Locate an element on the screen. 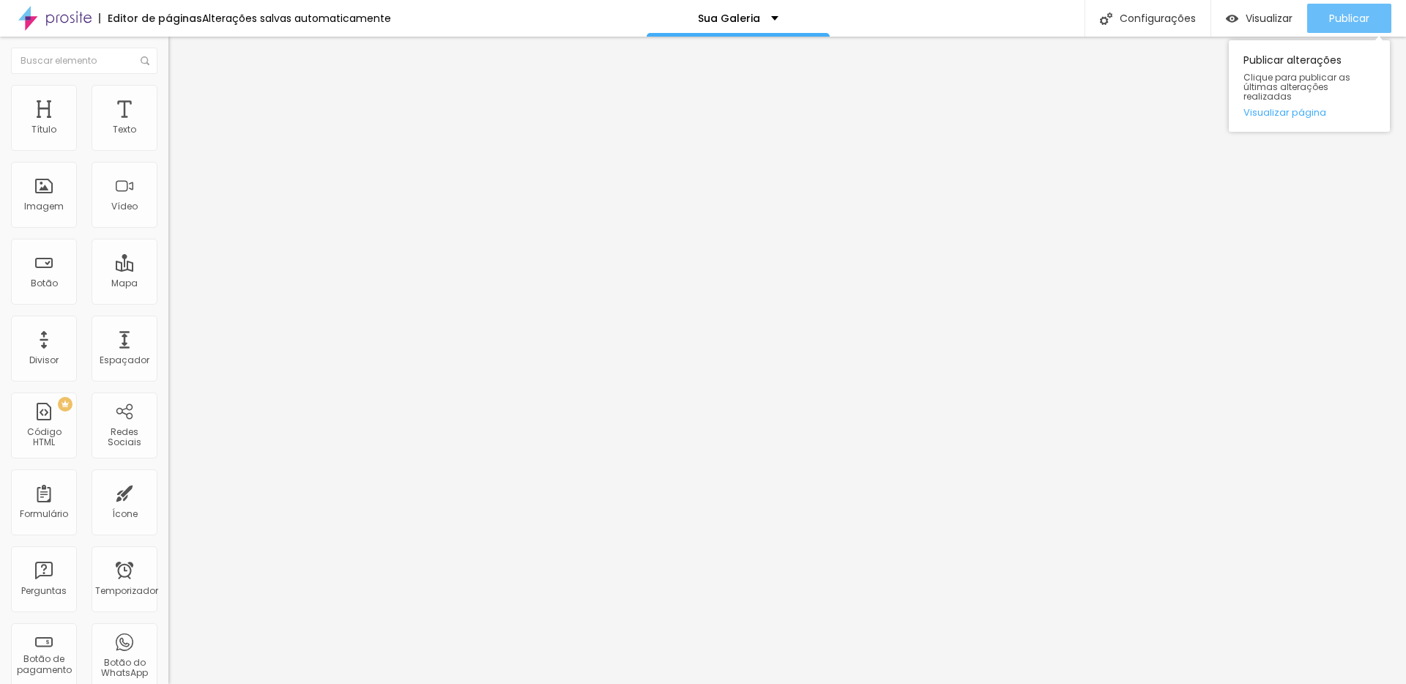  font: Botão do WhatsApp is located at coordinates (124, 667).